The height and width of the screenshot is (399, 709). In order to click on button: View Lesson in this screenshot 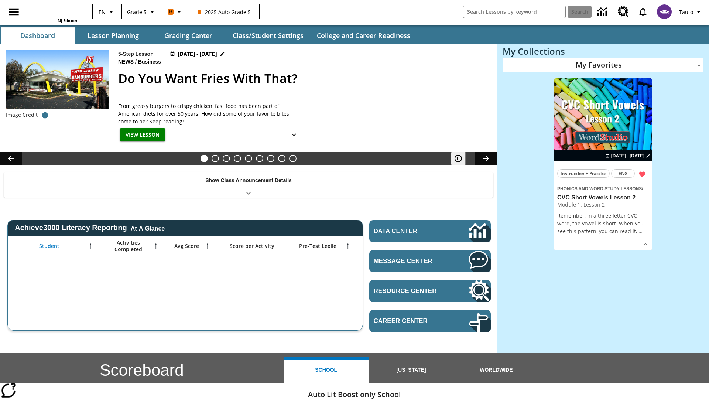, I will do `click(143, 135)`.